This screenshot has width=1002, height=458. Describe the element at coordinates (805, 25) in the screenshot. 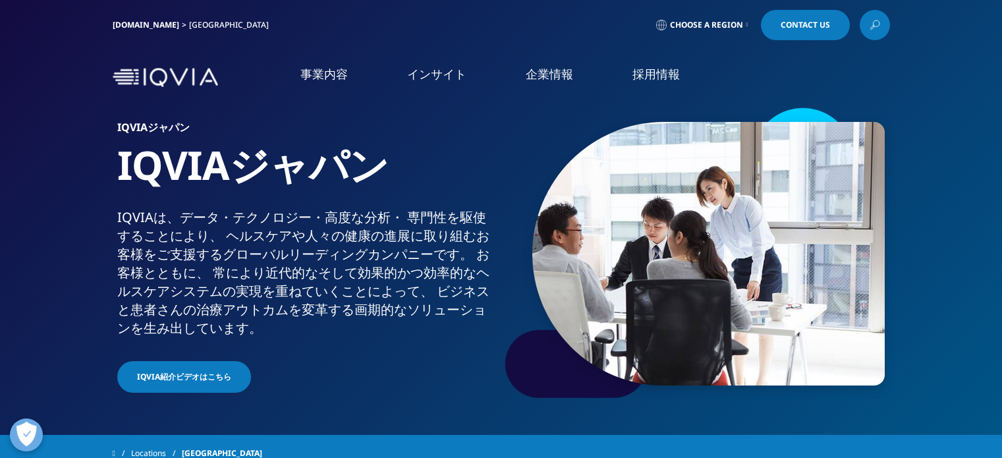

I see `span: Contact Us` at that location.